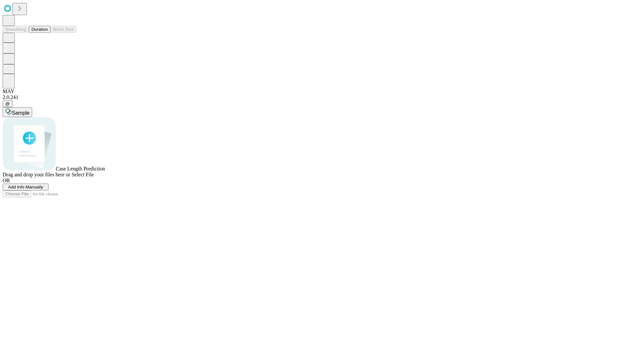 This screenshot has height=354, width=630. Describe the element at coordinates (16, 29) in the screenshot. I see `button: Smoothing` at that location.